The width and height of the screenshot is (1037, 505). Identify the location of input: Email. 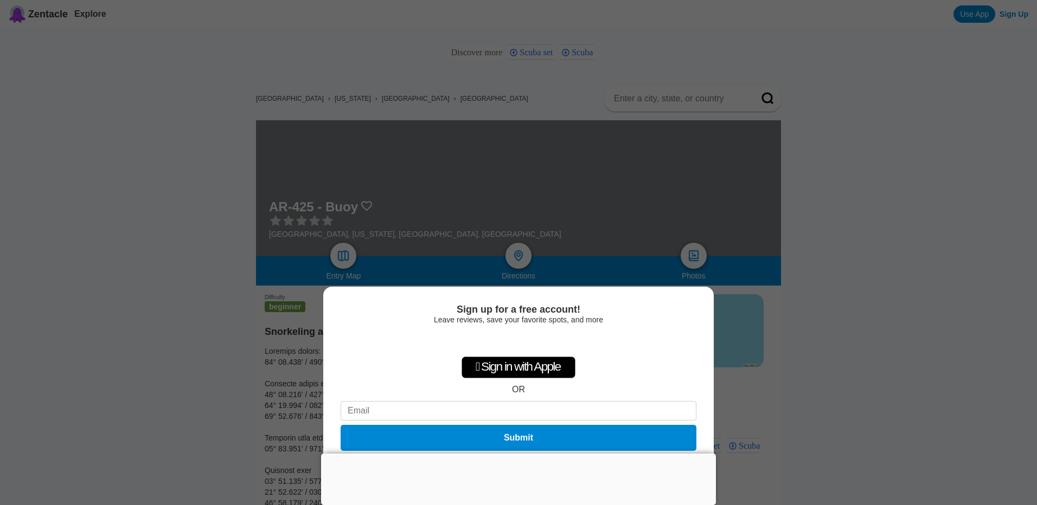
(518, 411).